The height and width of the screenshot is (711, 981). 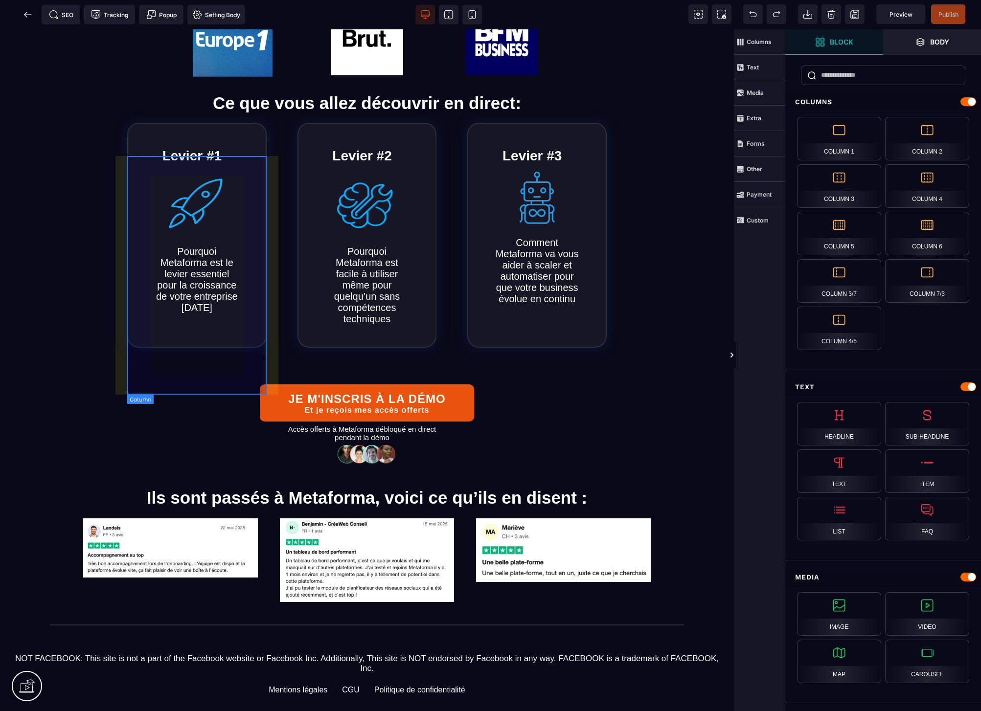 What do you see at coordinates (420, 661) in the screenshot?
I see `div: Politique de confidentialité` at bounding box center [420, 661].